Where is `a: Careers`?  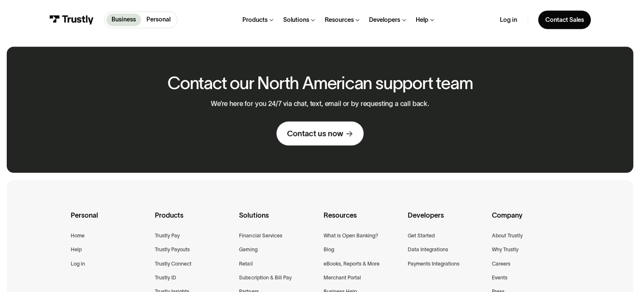
a: Careers is located at coordinates (501, 264).